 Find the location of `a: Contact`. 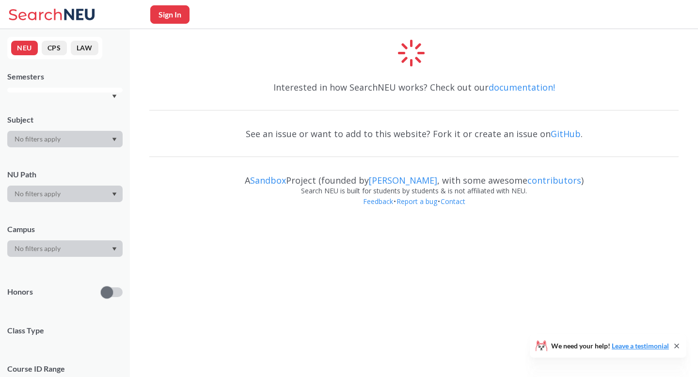

a: Contact is located at coordinates (453, 201).